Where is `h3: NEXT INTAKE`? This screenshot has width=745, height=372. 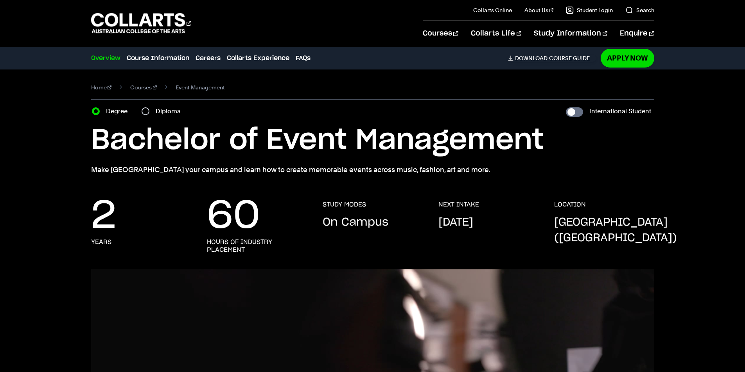
h3: NEXT INTAKE is located at coordinates (458, 205).